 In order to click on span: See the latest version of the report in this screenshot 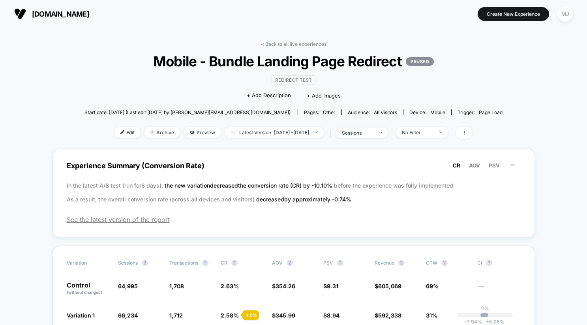, I will do `click(294, 220)`.